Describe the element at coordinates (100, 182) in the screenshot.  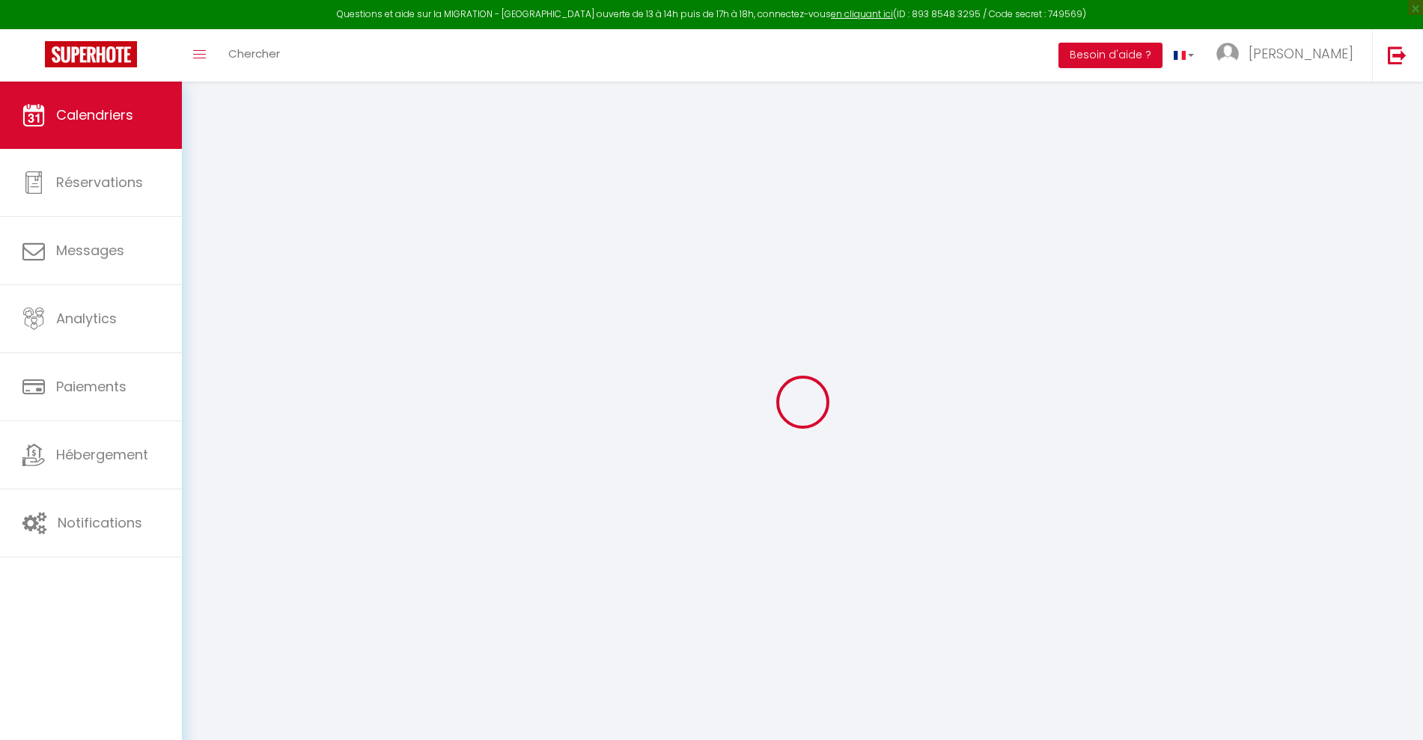
I see `span: Réservations` at that location.